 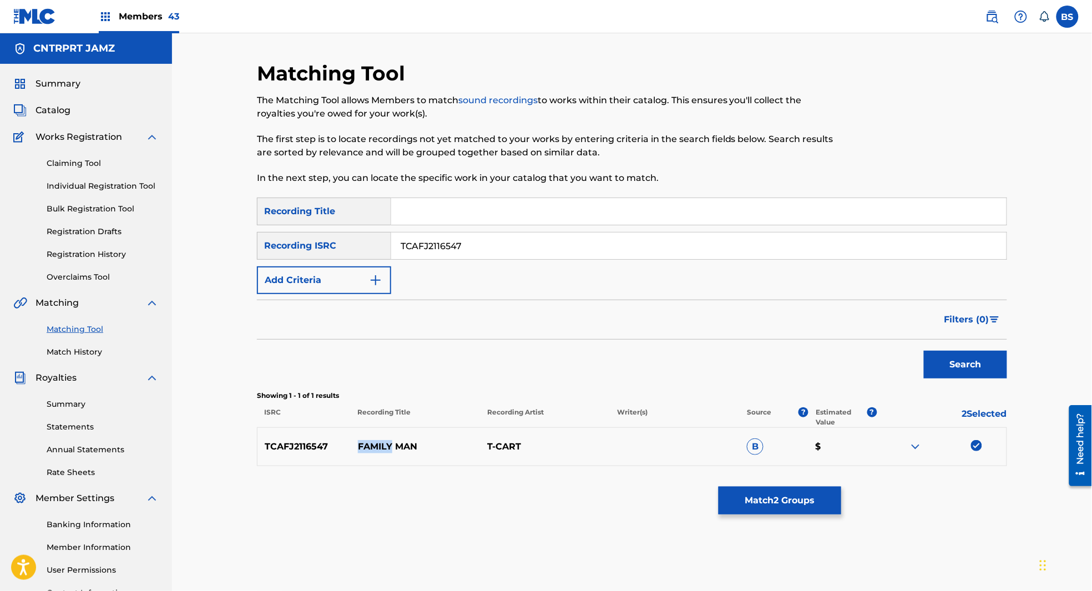 What do you see at coordinates (545, 146) in the screenshot?
I see `p: The first step is to locate recordings not yet matched to your works by entering criteria in the ...` at bounding box center [545, 146].